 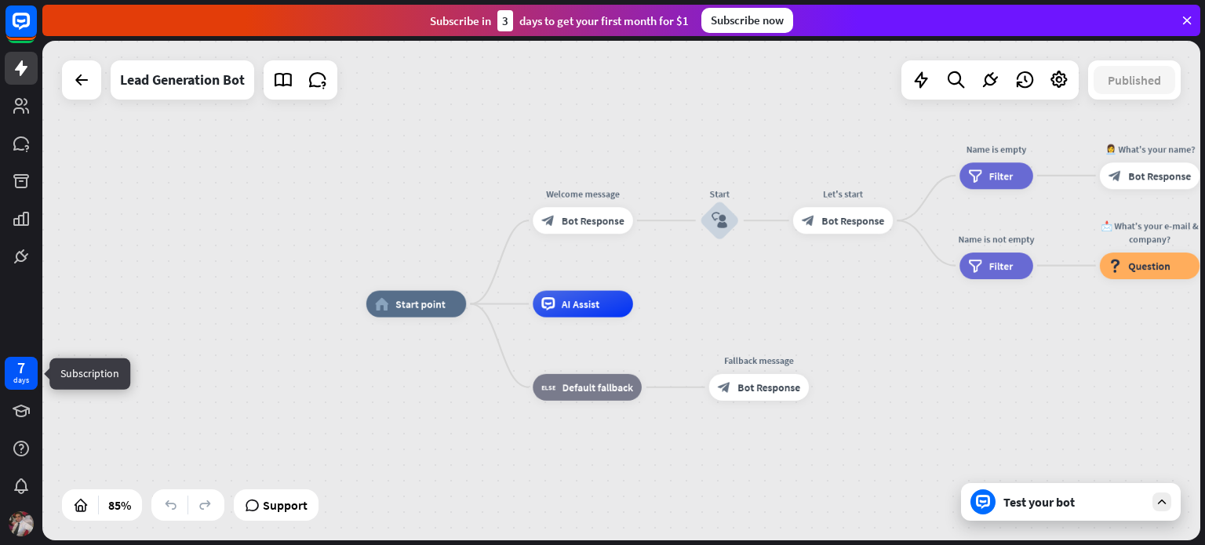 I want to click on span: Start point, so click(x=421, y=304).